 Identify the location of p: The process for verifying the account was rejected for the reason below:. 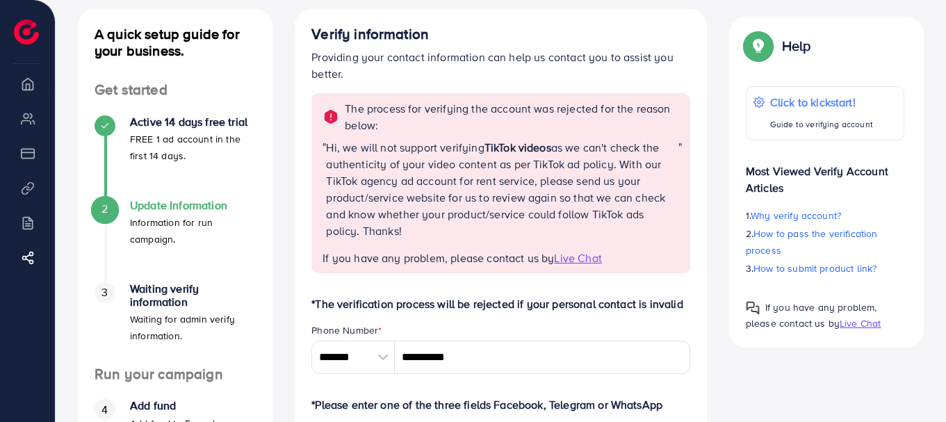
(513, 117).